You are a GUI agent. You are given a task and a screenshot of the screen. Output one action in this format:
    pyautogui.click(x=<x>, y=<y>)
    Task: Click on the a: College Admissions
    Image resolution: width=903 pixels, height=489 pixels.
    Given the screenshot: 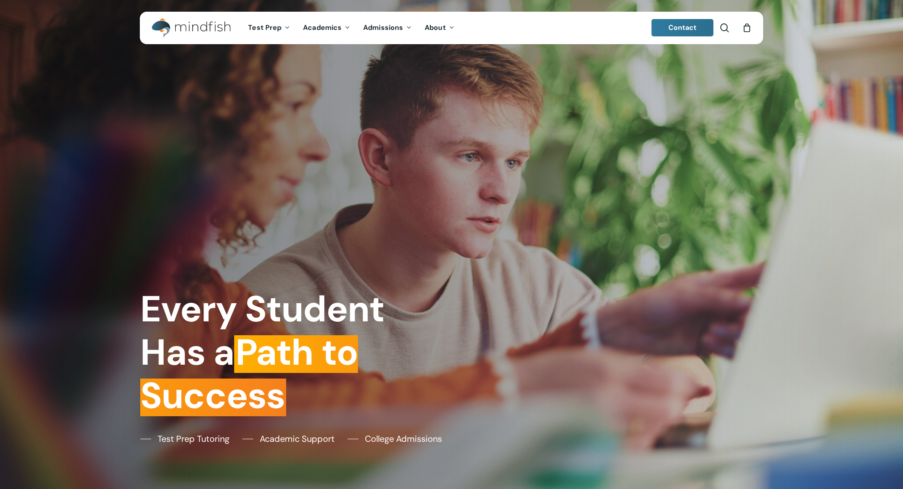 What is the action you would take?
    pyautogui.click(x=395, y=438)
    